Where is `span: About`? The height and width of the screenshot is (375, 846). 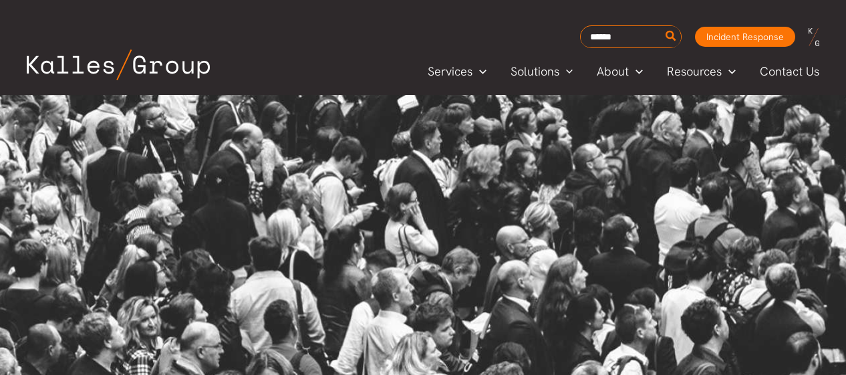
span: About is located at coordinates (613, 71).